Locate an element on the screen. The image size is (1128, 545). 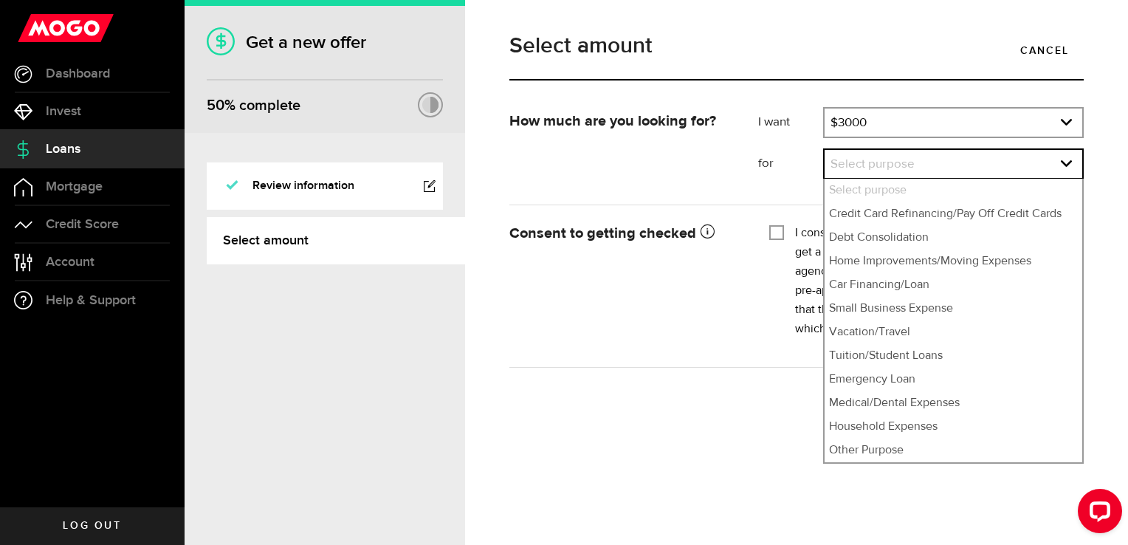
li: Vacation/Travel is located at coordinates (953, 332).